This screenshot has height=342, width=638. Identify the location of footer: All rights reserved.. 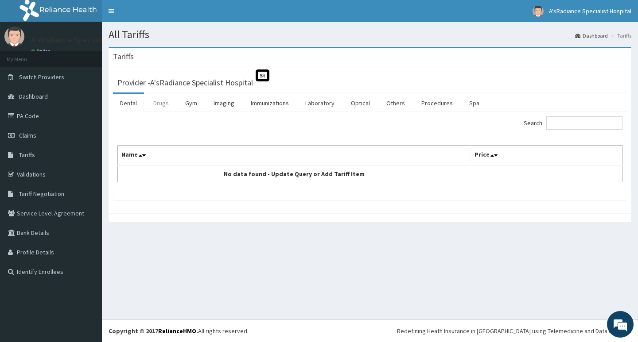
(370, 331).